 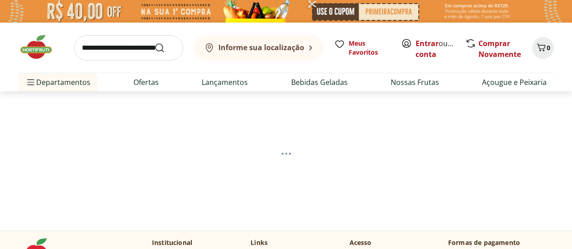 What do you see at coordinates (501, 243) in the screenshot?
I see `p: Formas de pagamento` at bounding box center [501, 243].